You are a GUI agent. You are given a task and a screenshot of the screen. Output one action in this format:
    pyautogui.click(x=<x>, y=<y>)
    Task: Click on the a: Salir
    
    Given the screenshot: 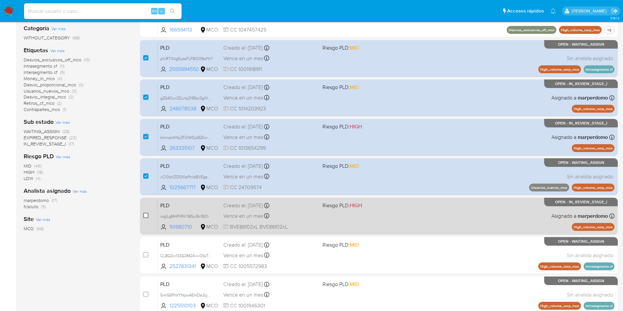 What is the action you would take?
    pyautogui.click(x=615, y=11)
    